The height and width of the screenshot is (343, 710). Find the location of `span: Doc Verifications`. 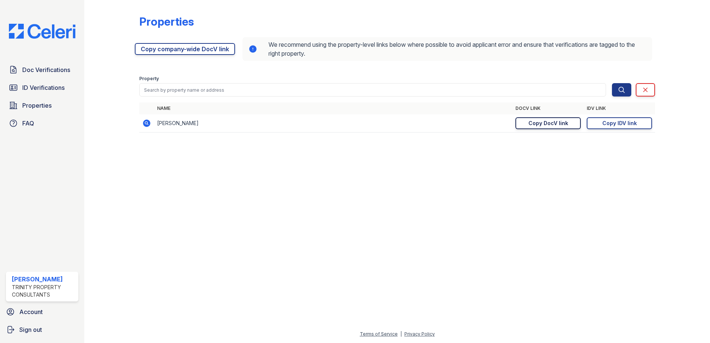

span: Doc Verifications is located at coordinates (46, 70).